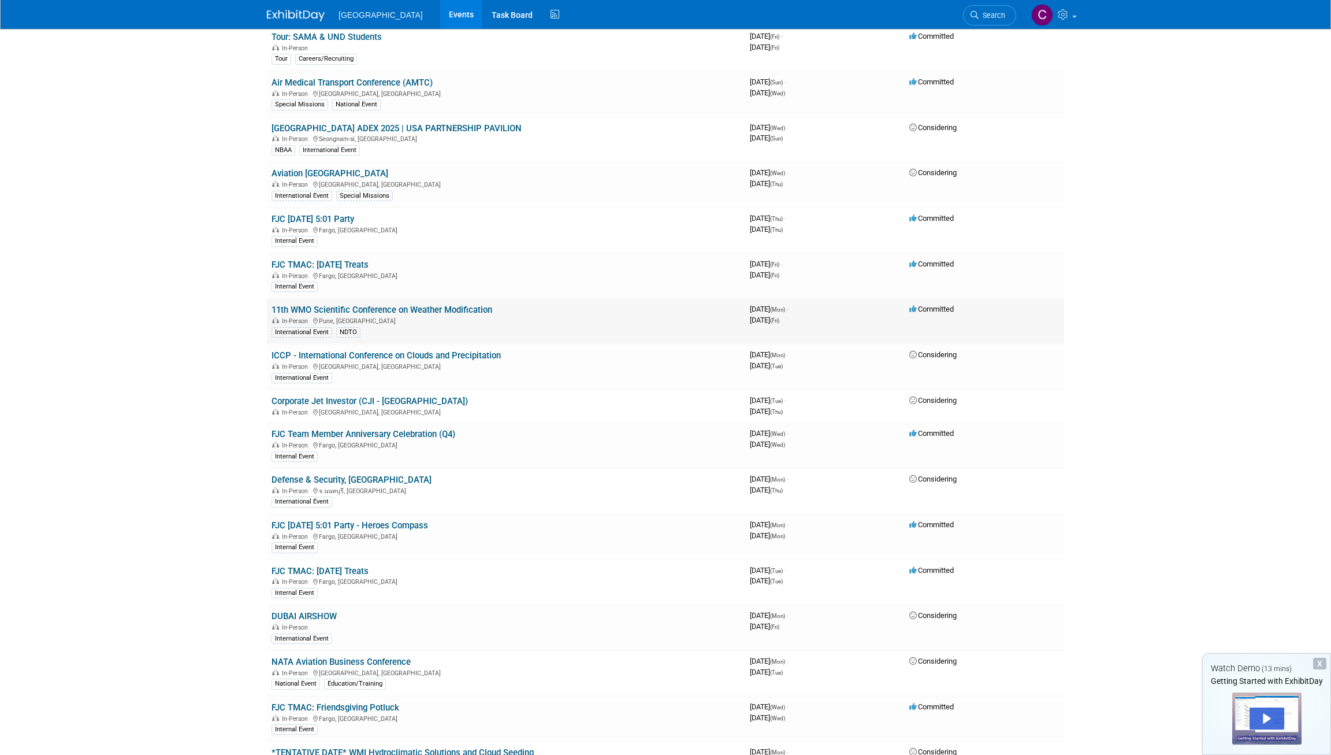 Image resolution: width=1331 pixels, height=755 pixels. Describe the element at coordinates (326, 37) in the screenshot. I see `a: Tour: SAMA & UND Students` at that location.